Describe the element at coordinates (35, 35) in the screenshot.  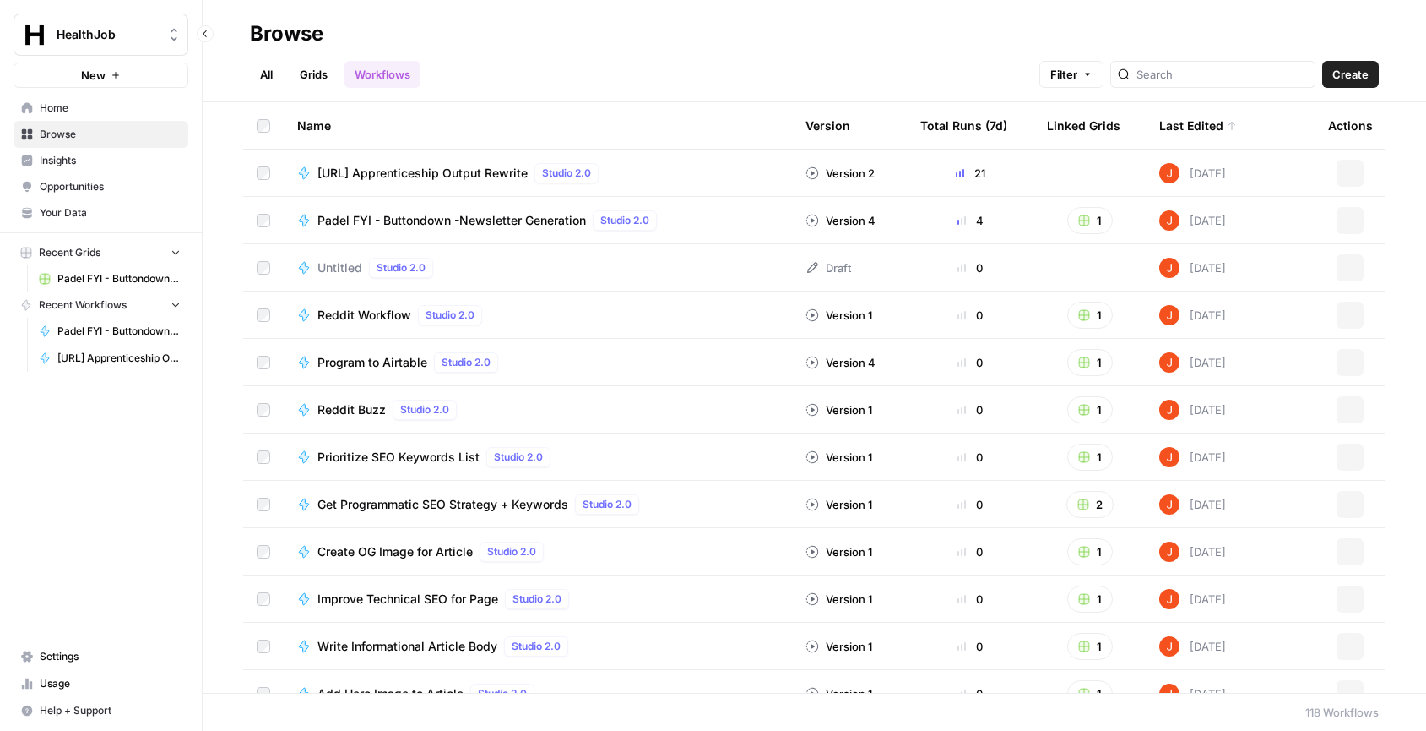
I see `img: HealthJob Logo` at that location.